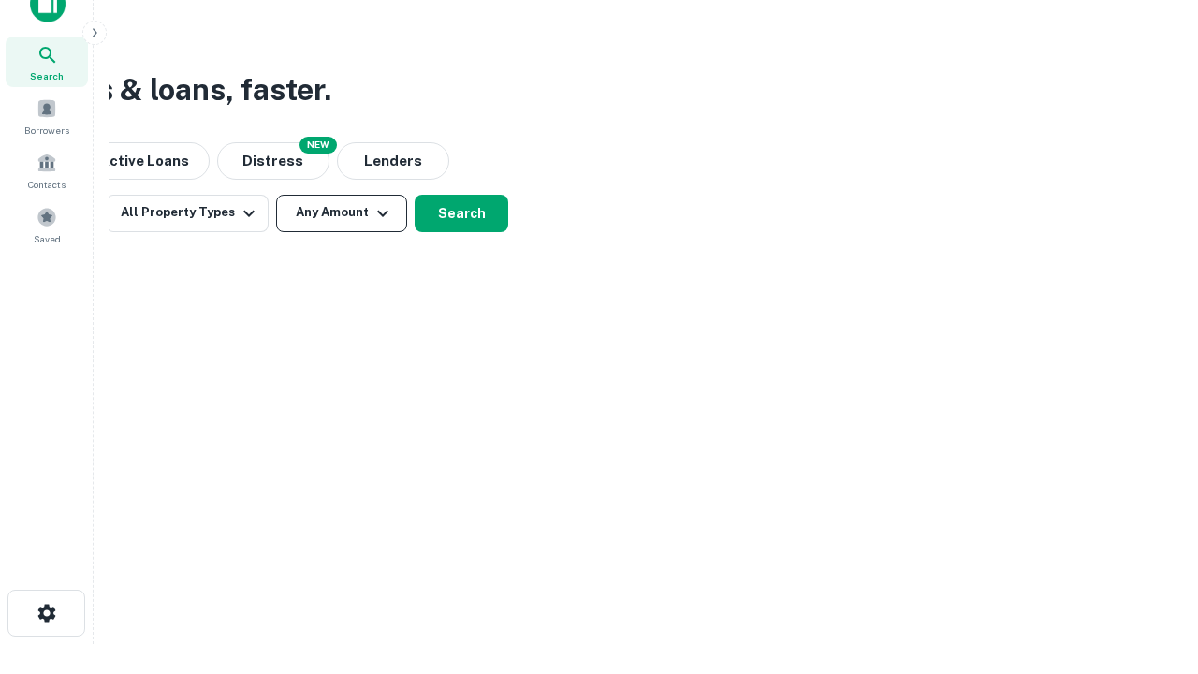  Describe the element at coordinates (47, 225) in the screenshot. I see `a: Saved` at that location.